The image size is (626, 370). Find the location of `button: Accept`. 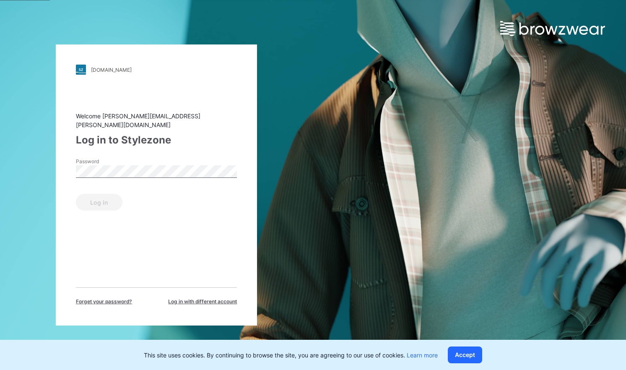

button: Accept is located at coordinates (465, 355).